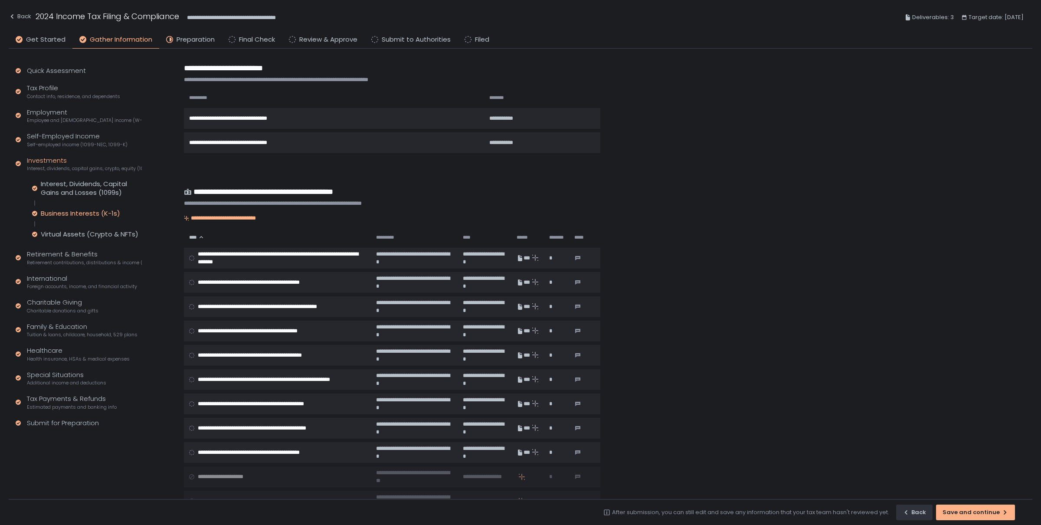  What do you see at coordinates (78, 354) in the screenshot?
I see `div: Healthcare` at bounding box center [78, 354].